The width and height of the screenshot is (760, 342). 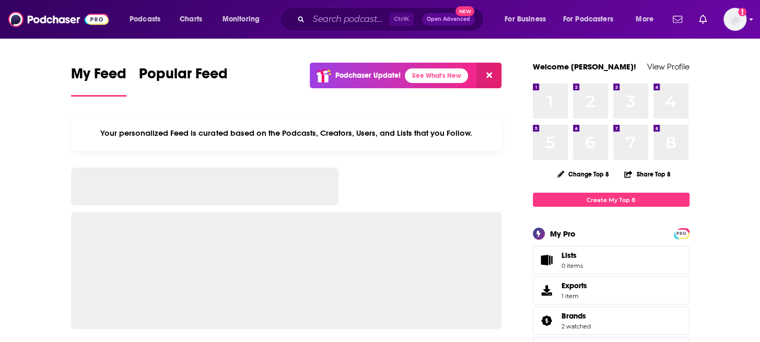 What do you see at coordinates (448, 19) in the screenshot?
I see `span: Open Advanced` at bounding box center [448, 19].